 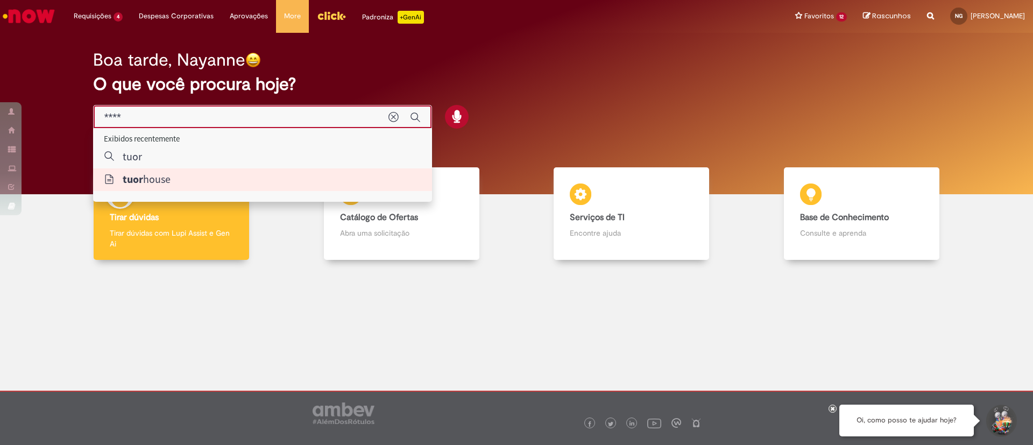 I want to click on p: Consulte e aprenda, so click(x=861, y=233).